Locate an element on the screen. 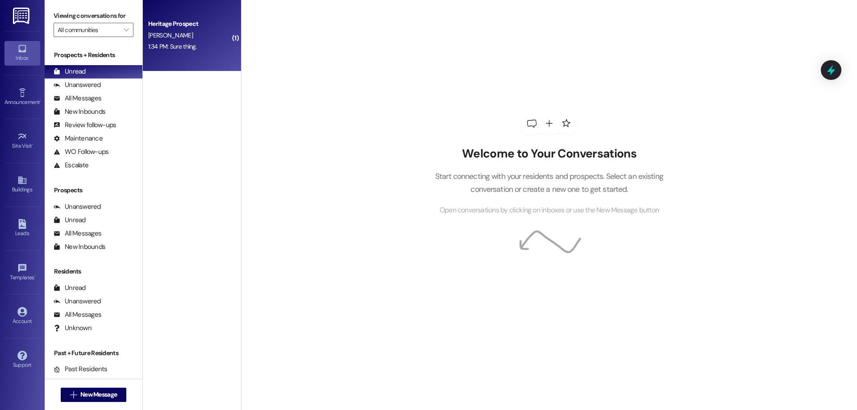 The image size is (857, 410). span: Open conversations by clicking on inboxes or use the New Message button is located at coordinates (549, 210).